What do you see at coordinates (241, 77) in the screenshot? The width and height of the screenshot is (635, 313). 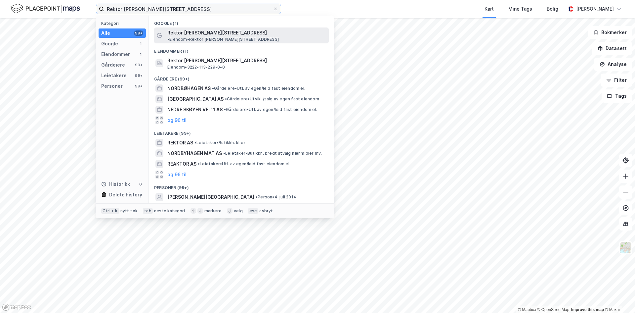 I see `div: Gårdeiere (99+)` at bounding box center [241, 77].